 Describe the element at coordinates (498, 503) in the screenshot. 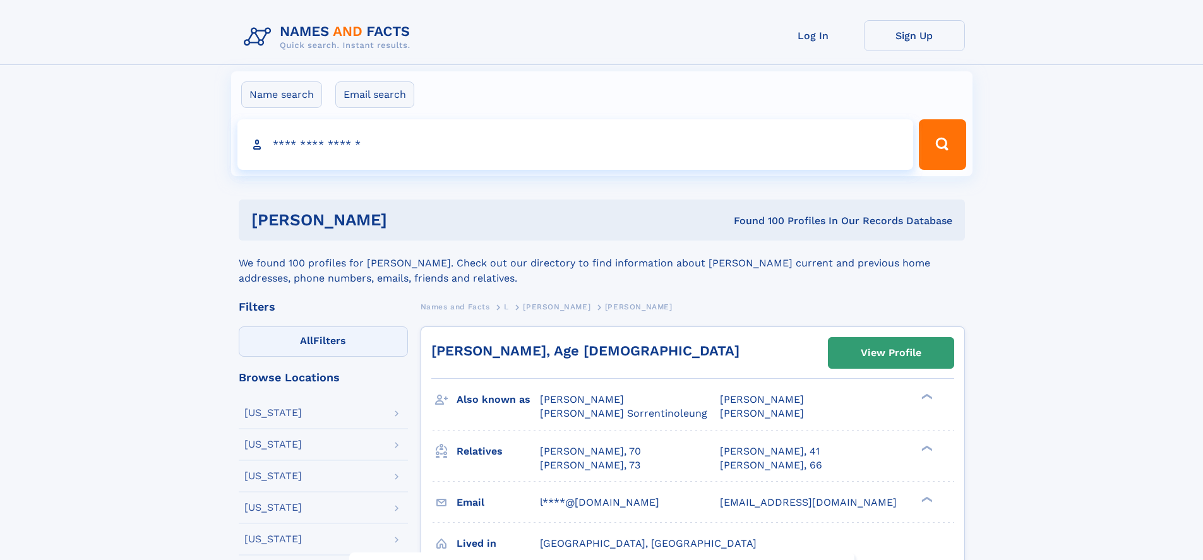

I see `h3: Email` at that location.